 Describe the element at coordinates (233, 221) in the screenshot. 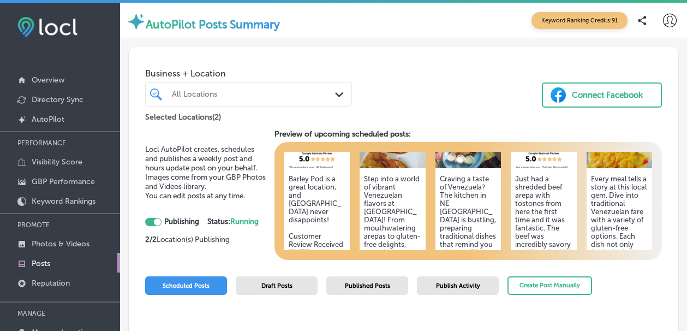

I see `strong: Status:` at that location.